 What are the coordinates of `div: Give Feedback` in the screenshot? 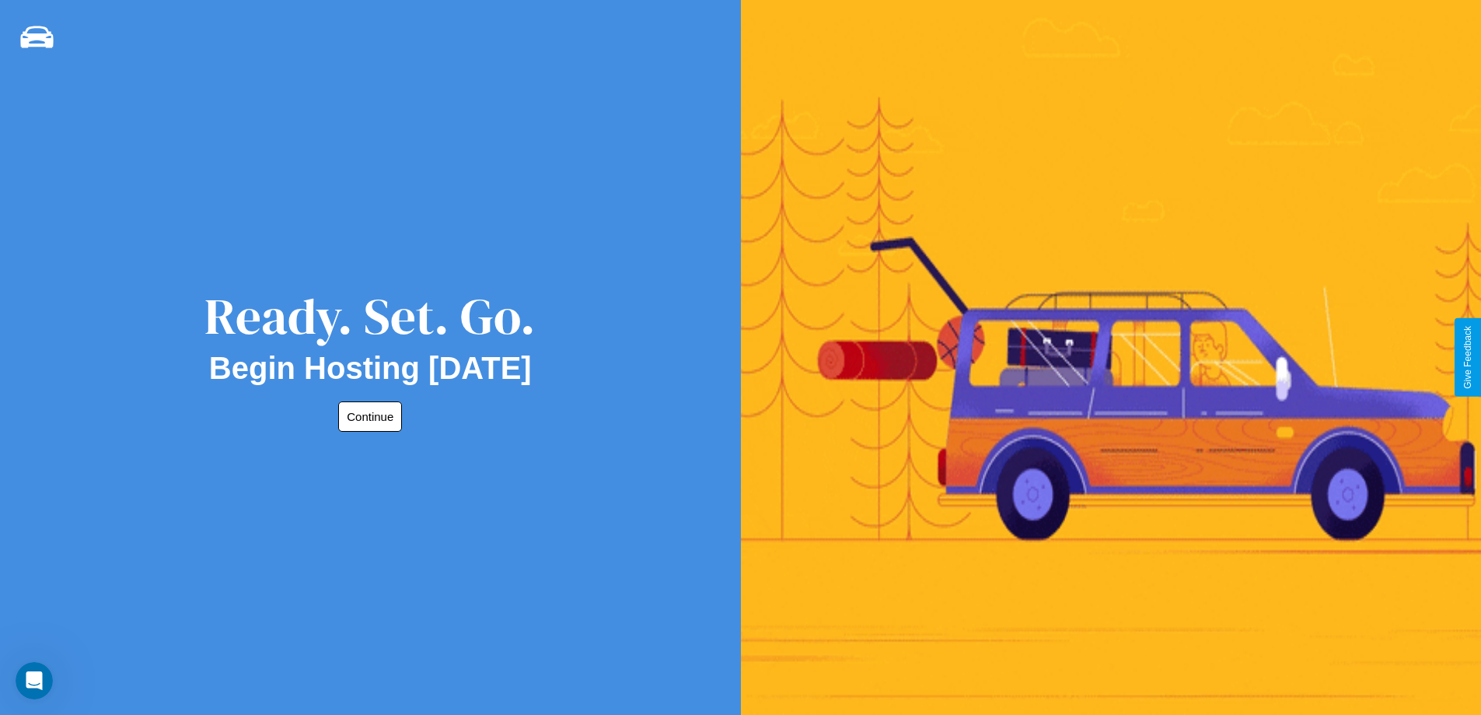 It's located at (1468, 357).